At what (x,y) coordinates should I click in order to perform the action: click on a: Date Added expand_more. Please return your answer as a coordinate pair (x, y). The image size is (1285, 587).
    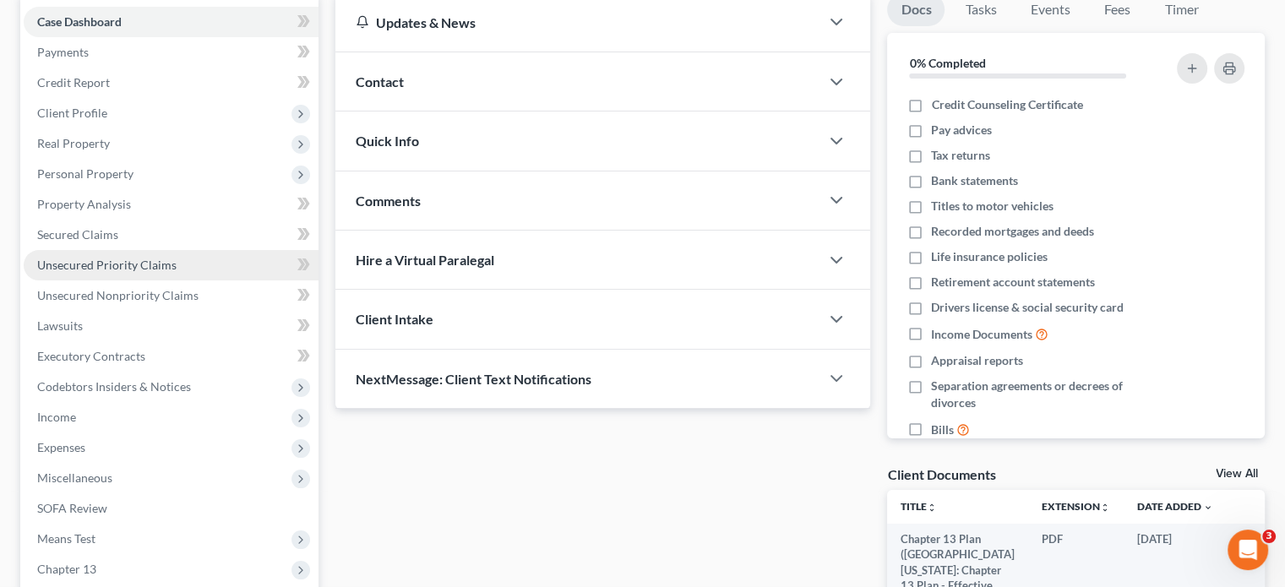
    Looking at the image, I should click on (1175, 506).